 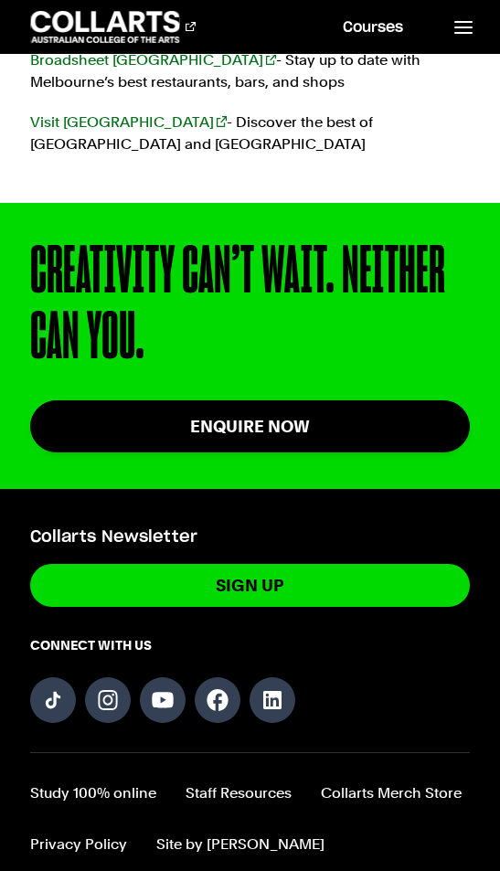 What do you see at coordinates (240, 844) in the screenshot?
I see `a: Site by Calico` at bounding box center [240, 844].